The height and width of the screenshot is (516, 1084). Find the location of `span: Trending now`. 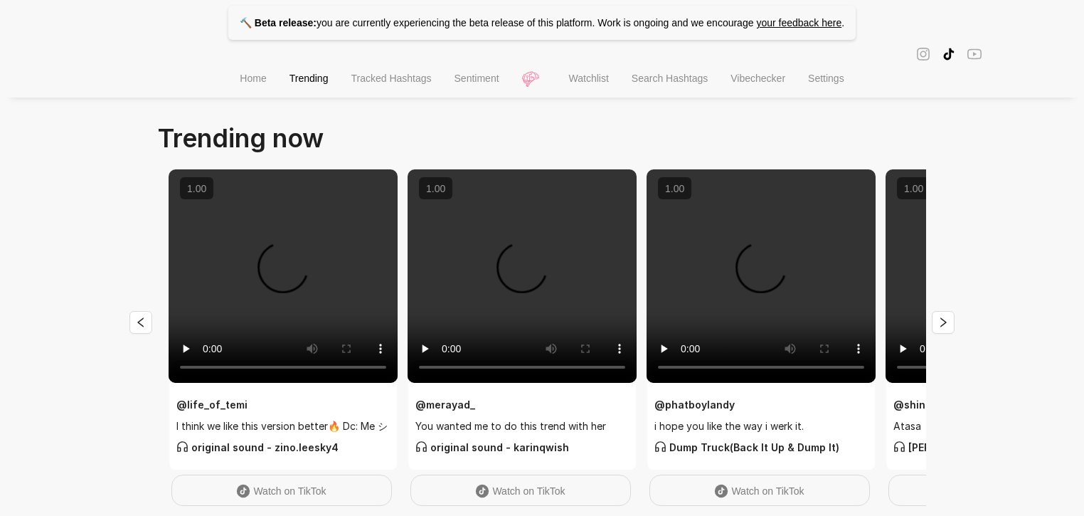

span: Trending now is located at coordinates (240, 138).